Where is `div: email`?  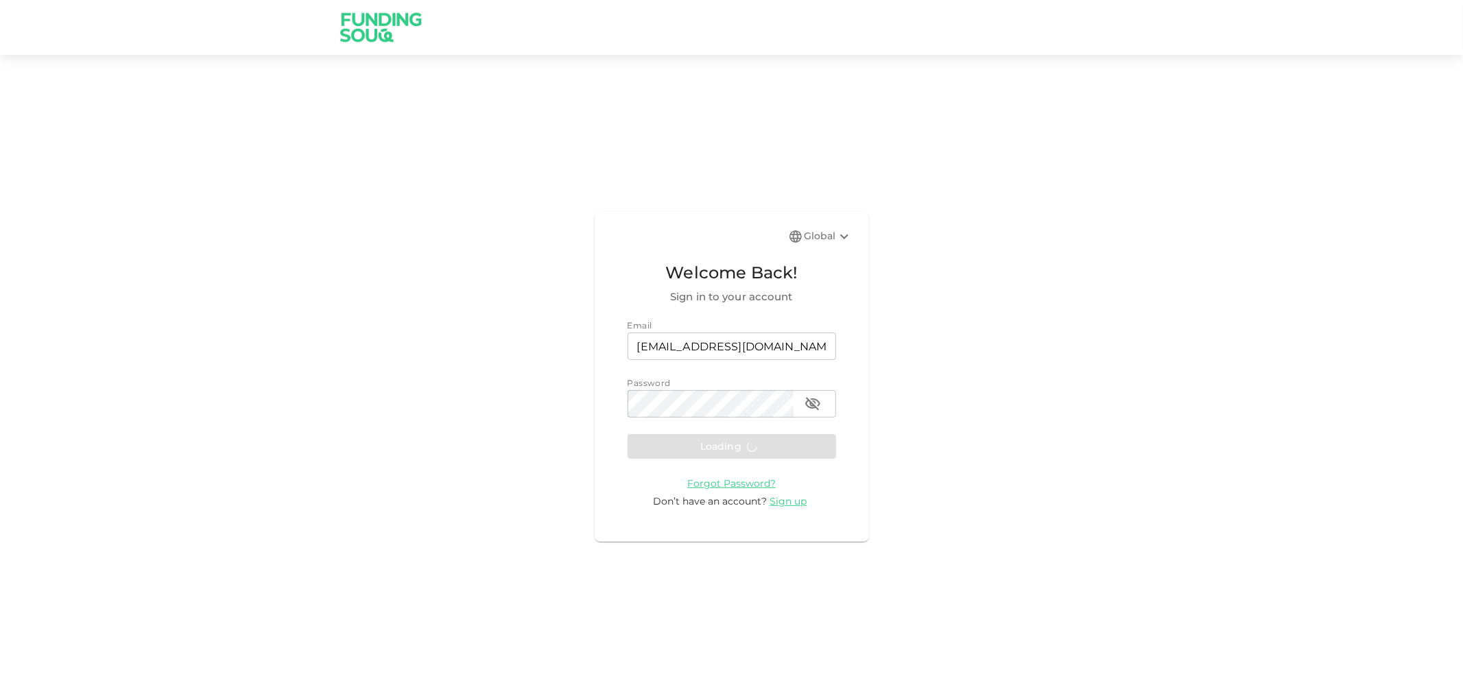
div: email is located at coordinates (732, 346).